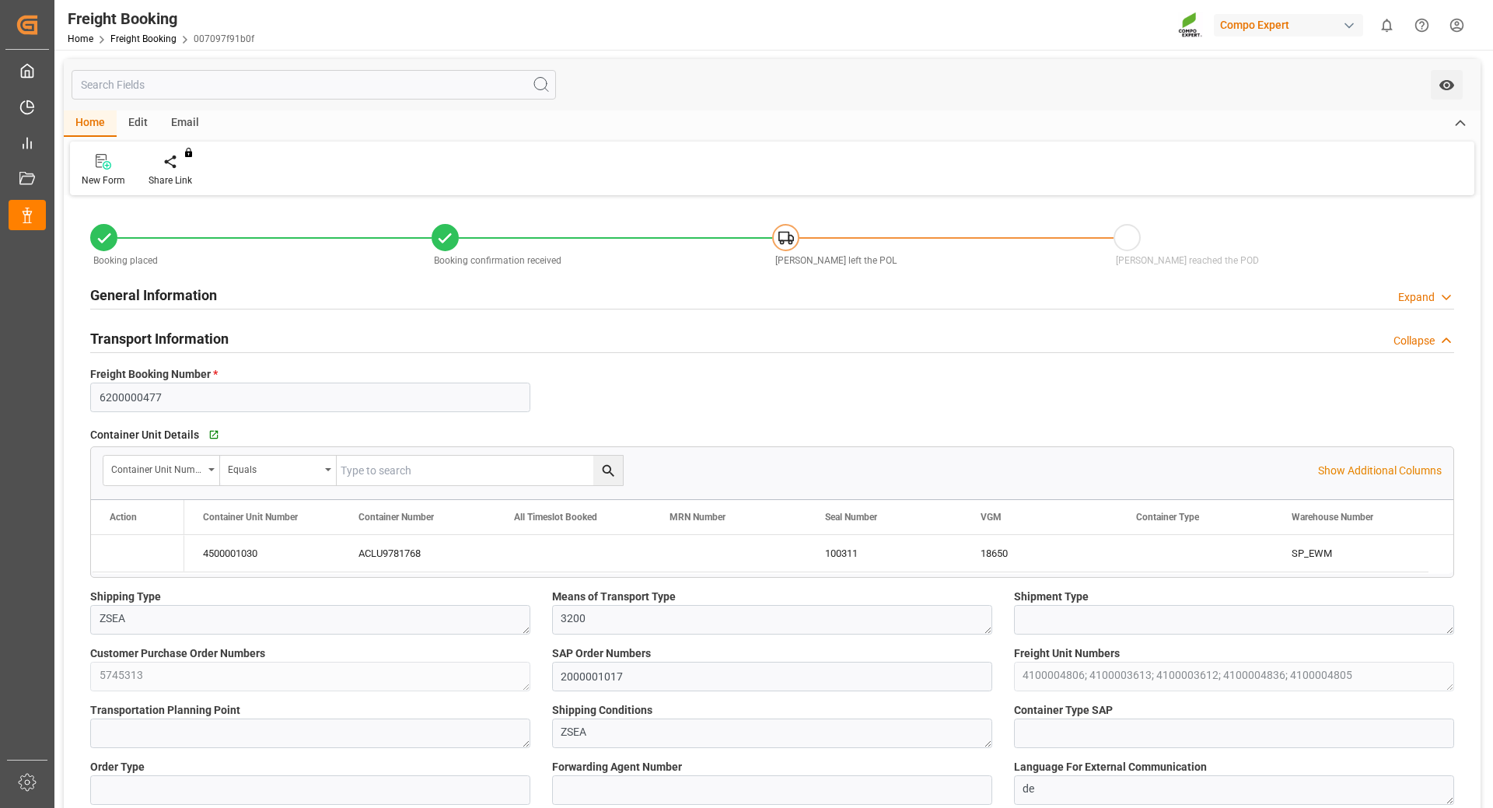  I want to click on div: 4500001030, so click(262, 553).